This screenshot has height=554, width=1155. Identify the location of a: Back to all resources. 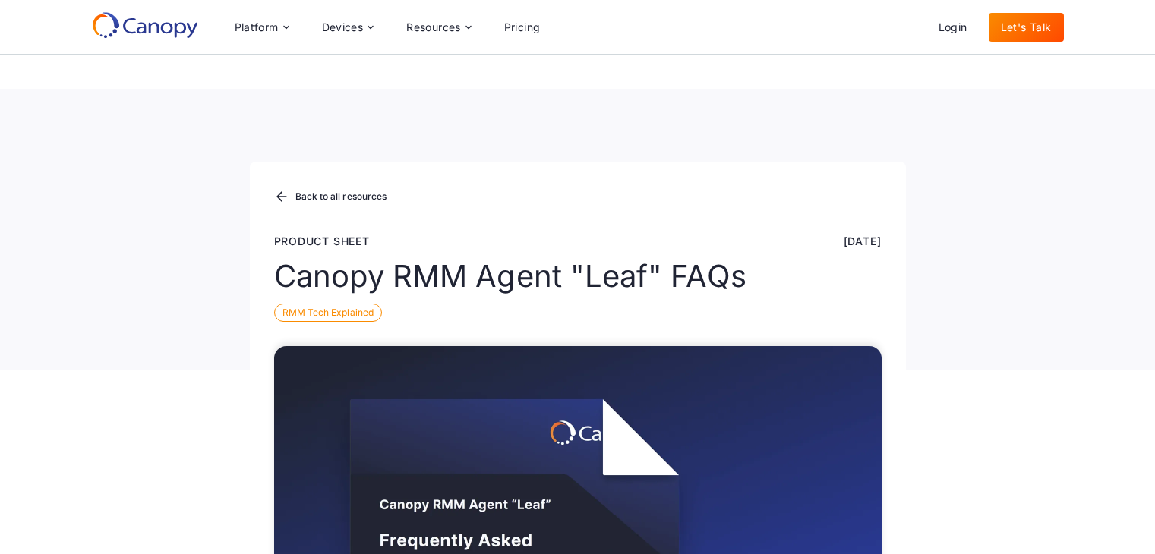
(330, 197).